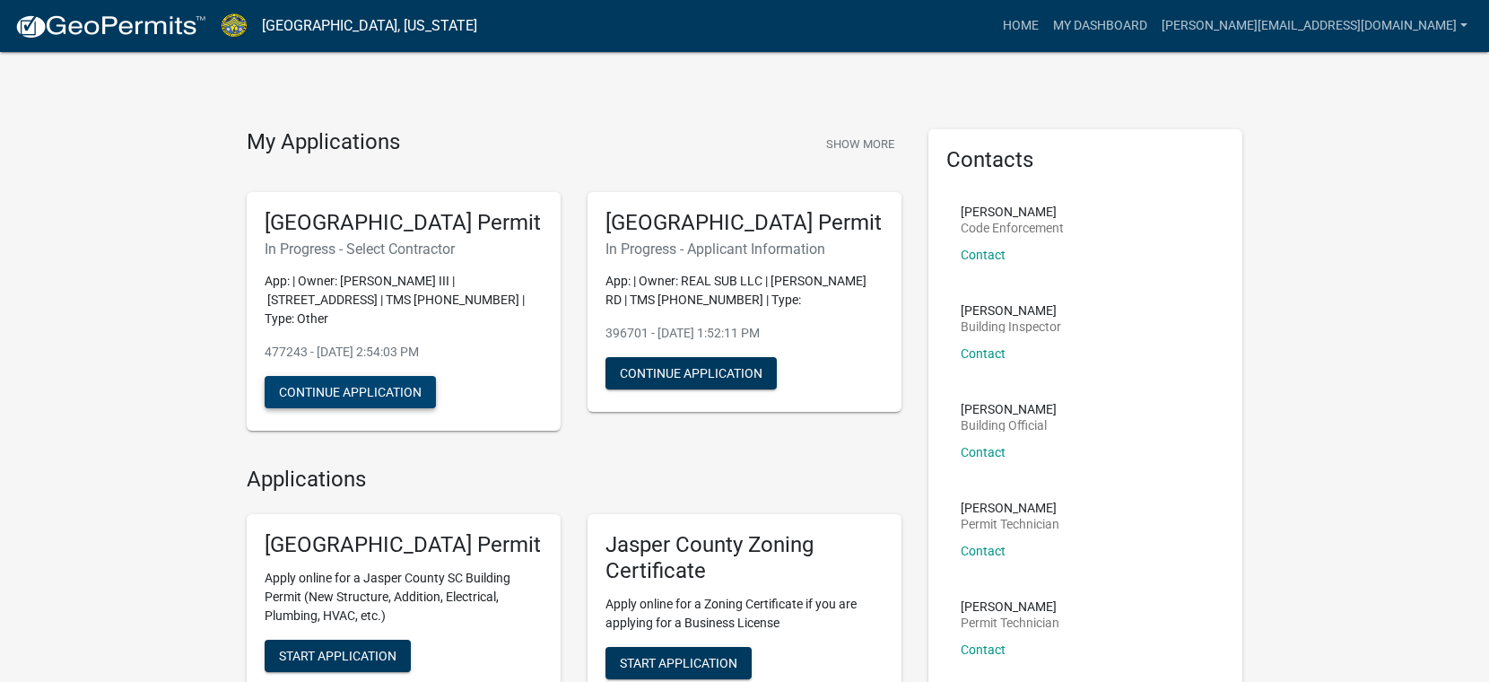  Describe the element at coordinates (574, 479) in the screenshot. I see `h4: Applications` at that location.